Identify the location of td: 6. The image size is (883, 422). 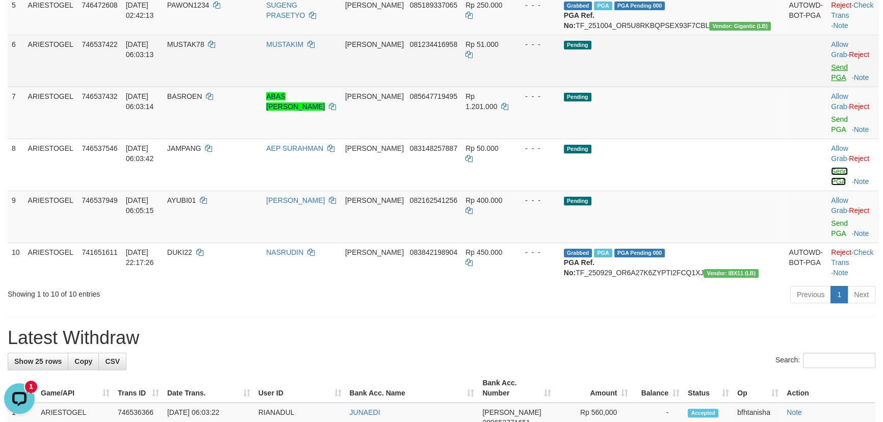
(16, 61).